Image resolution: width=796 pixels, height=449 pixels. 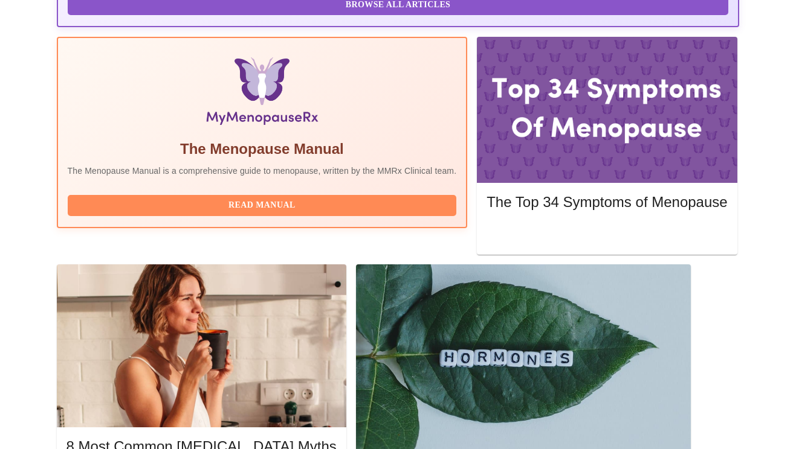 I want to click on a: Read More, so click(x=608, y=233).